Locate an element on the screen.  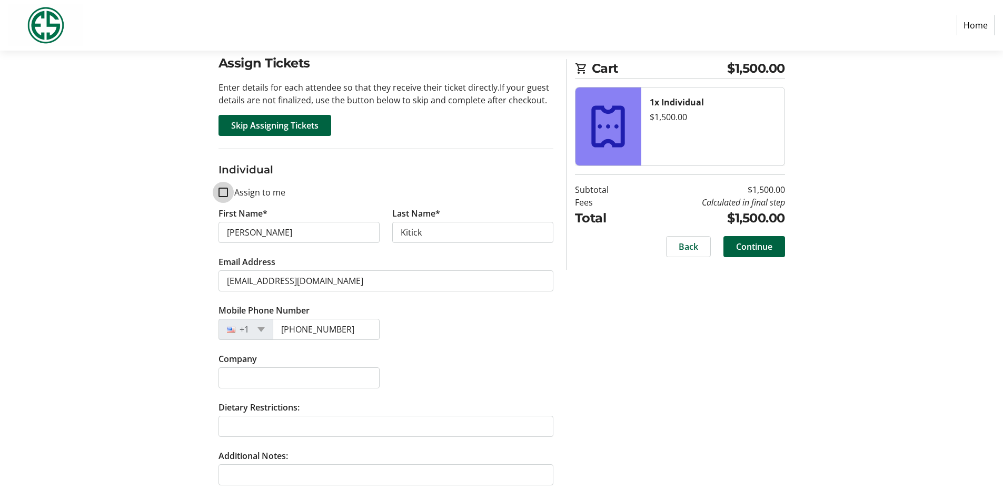
span: Cart is located at coordinates (660, 68).